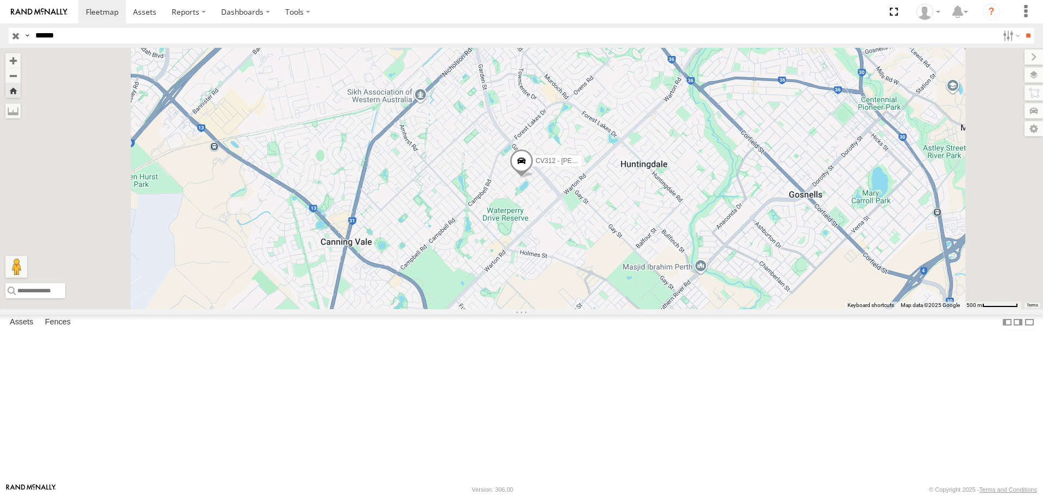  I want to click on img: rand-logo.svg, so click(39, 12).